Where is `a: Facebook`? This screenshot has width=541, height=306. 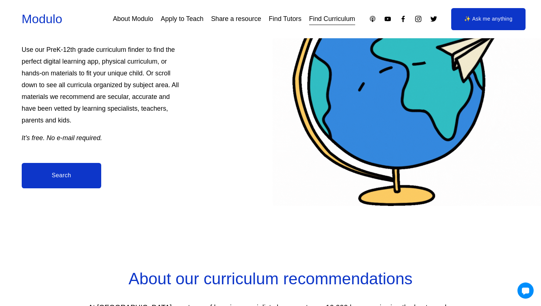
a: Facebook is located at coordinates (403, 19).